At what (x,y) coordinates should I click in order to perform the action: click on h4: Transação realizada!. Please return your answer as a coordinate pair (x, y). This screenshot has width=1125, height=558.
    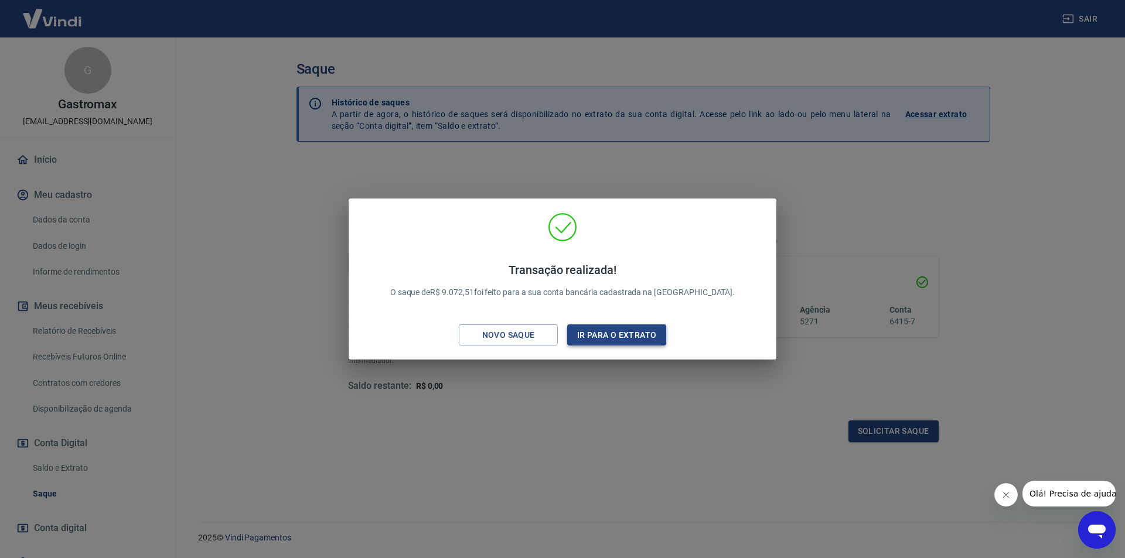
    Looking at the image, I should click on (562, 270).